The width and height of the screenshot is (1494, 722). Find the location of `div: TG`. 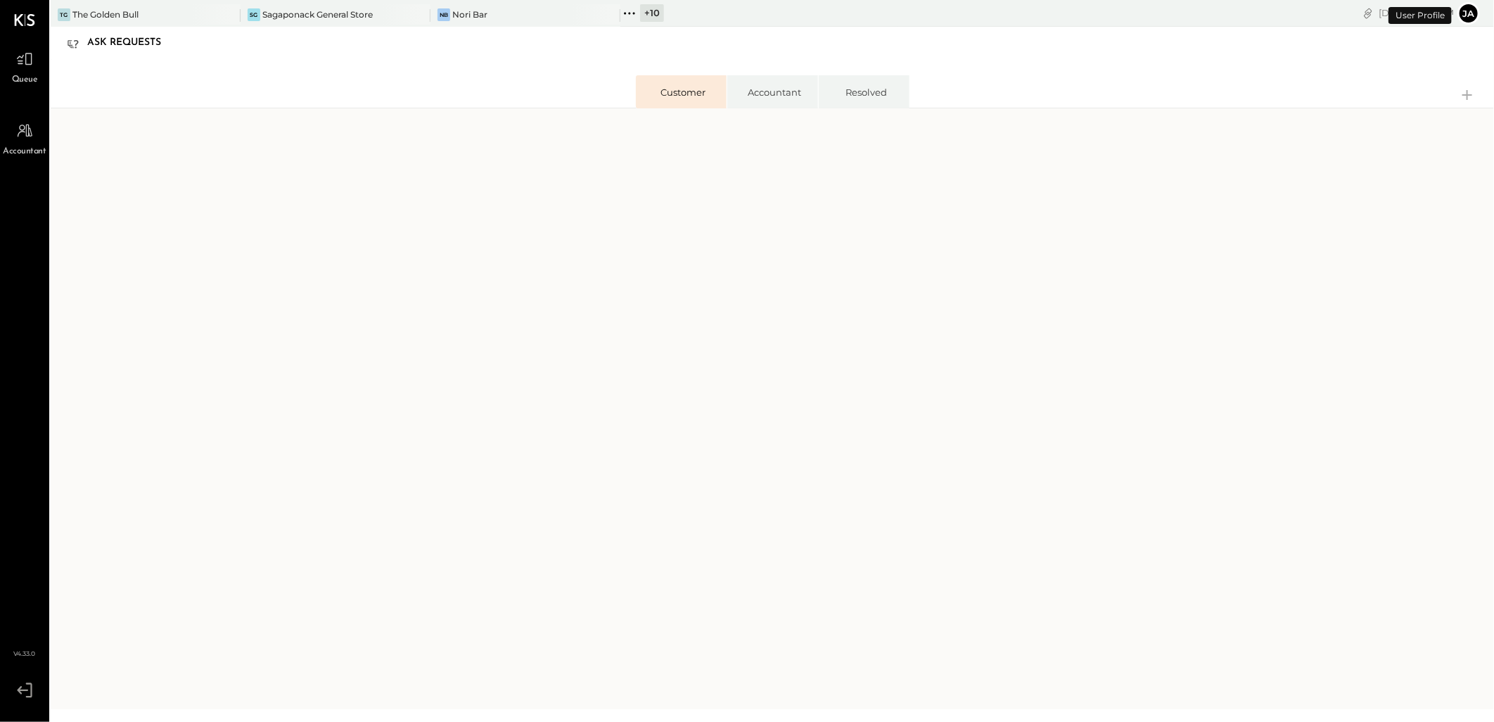

div: TG is located at coordinates (64, 15).